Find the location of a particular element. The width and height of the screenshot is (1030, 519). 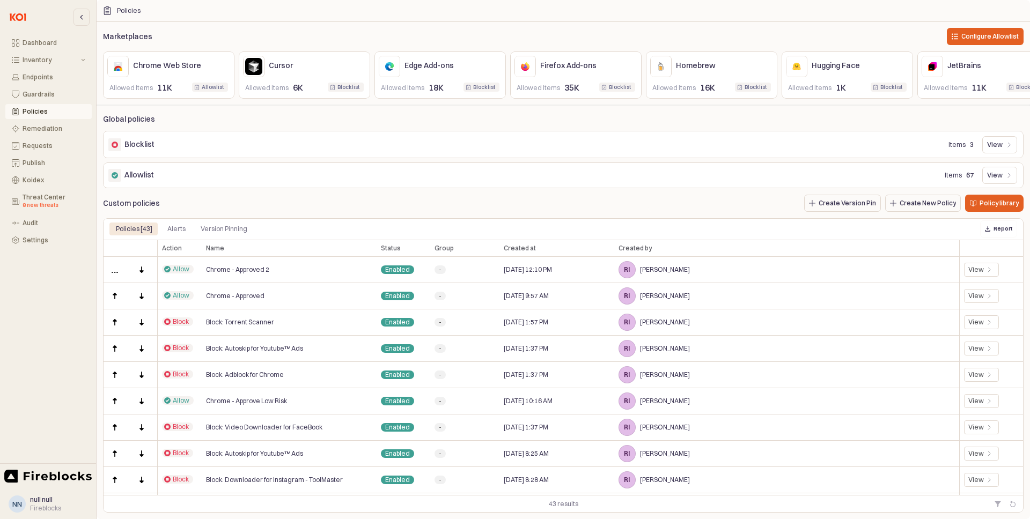

div: Version Pinning is located at coordinates (224, 229).